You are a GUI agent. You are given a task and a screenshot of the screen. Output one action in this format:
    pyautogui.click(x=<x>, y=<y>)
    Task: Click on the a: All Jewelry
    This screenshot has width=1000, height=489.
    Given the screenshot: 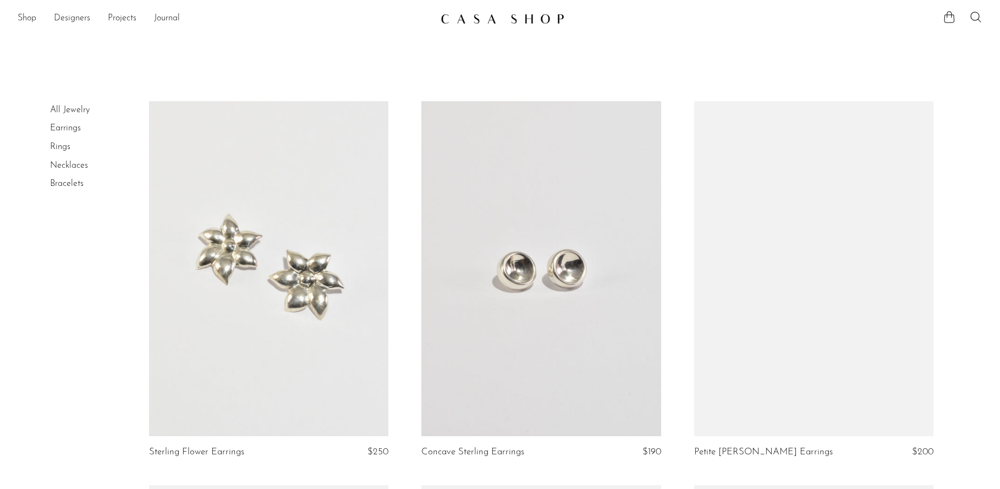 What is the action you would take?
    pyautogui.click(x=70, y=110)
    